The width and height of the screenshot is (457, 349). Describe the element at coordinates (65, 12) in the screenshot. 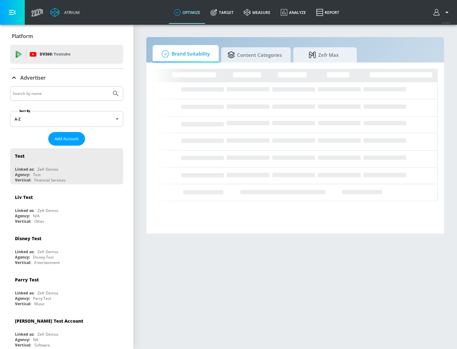

I see `a: Atrium` at that location.